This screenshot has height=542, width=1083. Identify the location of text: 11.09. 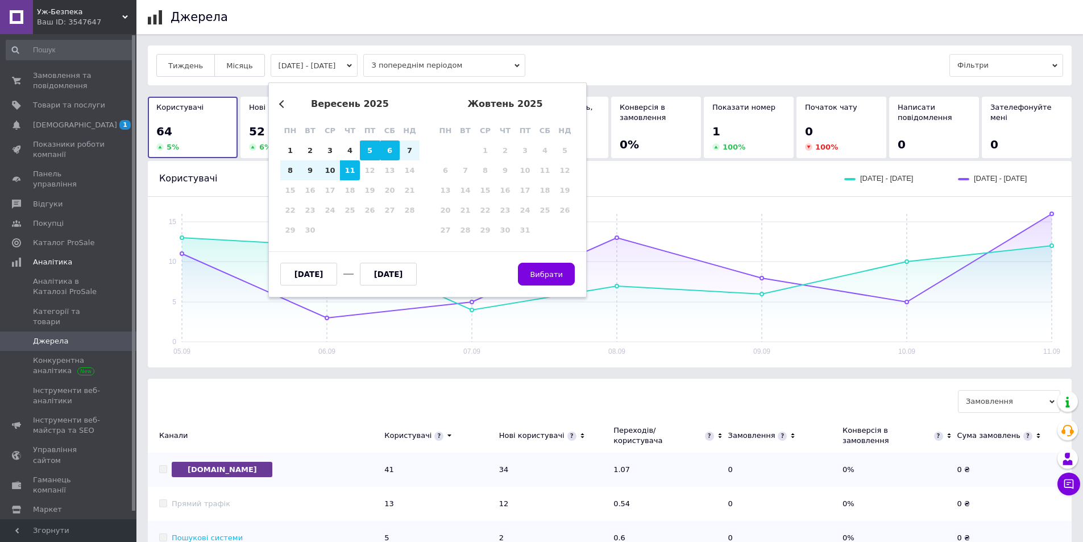
(1052, 351).